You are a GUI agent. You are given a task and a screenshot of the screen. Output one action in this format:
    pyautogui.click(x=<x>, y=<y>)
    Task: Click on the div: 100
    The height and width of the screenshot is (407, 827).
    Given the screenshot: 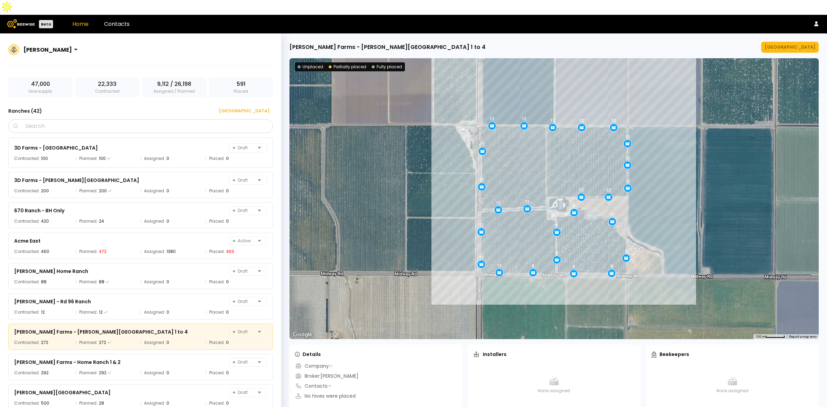 What is the action you would take?
    pyautogui.click(x=102, y=159)
    